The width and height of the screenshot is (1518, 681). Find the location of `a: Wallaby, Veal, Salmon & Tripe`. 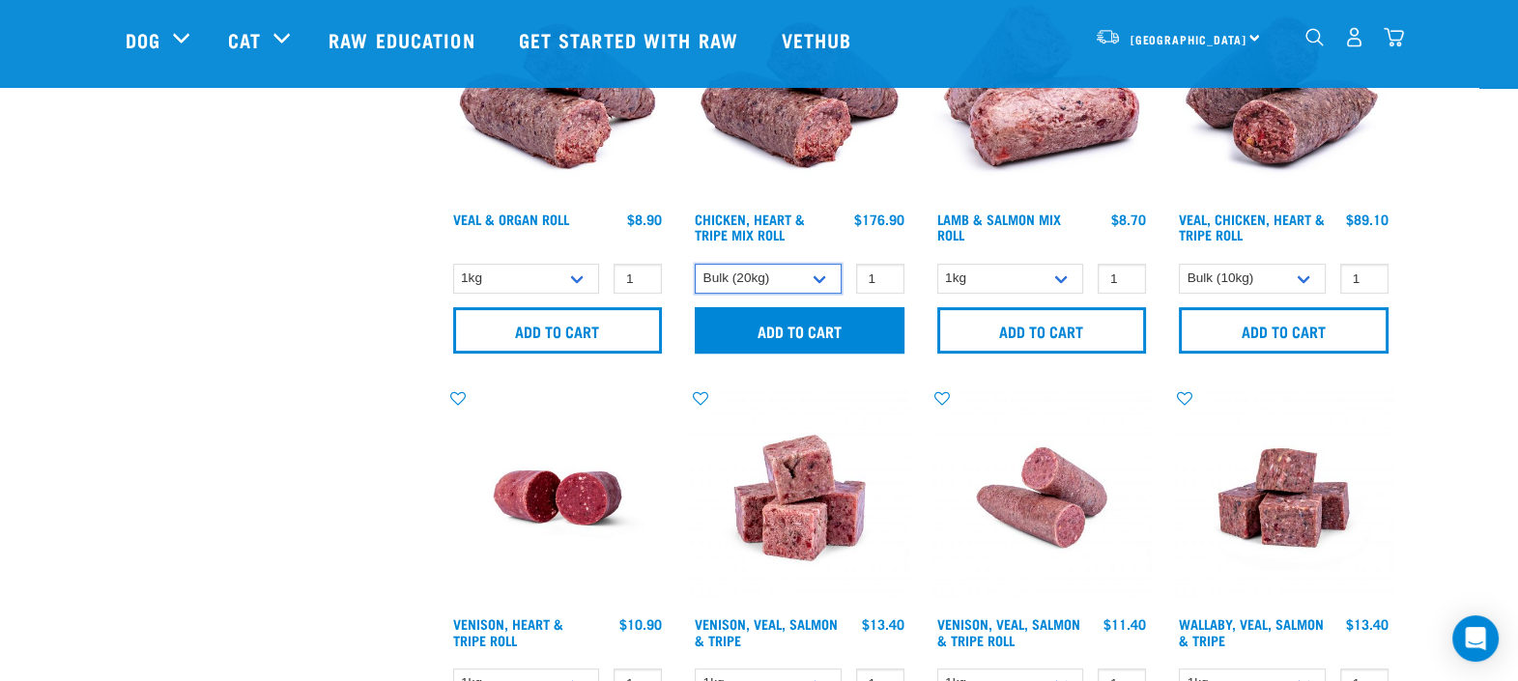

a: Wallaby, Veal, Salmon & Tripe is located at coordinates (1251, 631).